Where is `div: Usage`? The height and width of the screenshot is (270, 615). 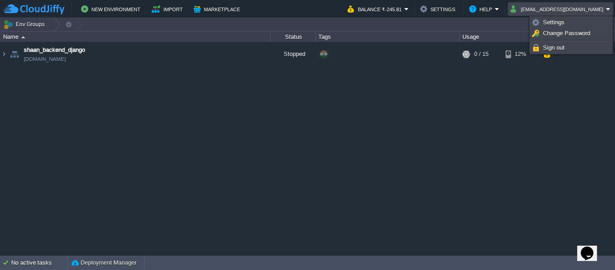 div: Usage is located at coordinates (507, 36).